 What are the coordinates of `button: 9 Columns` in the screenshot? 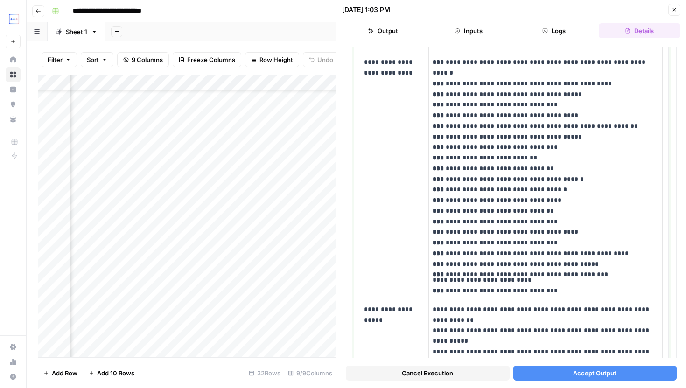 It's located at (143, 60).